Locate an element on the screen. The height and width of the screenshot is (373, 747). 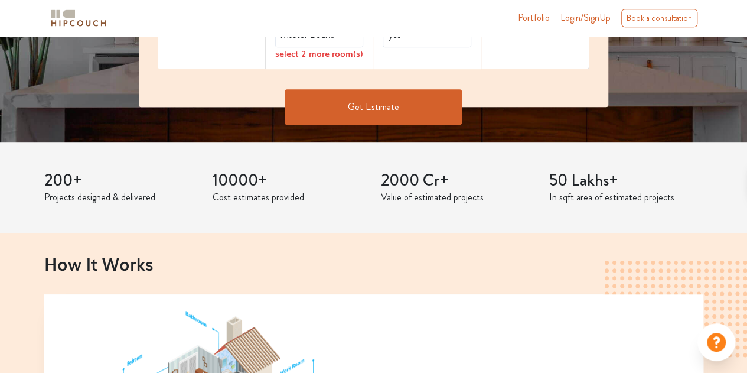
a: Portfolio is located at coordinates (534, 18).